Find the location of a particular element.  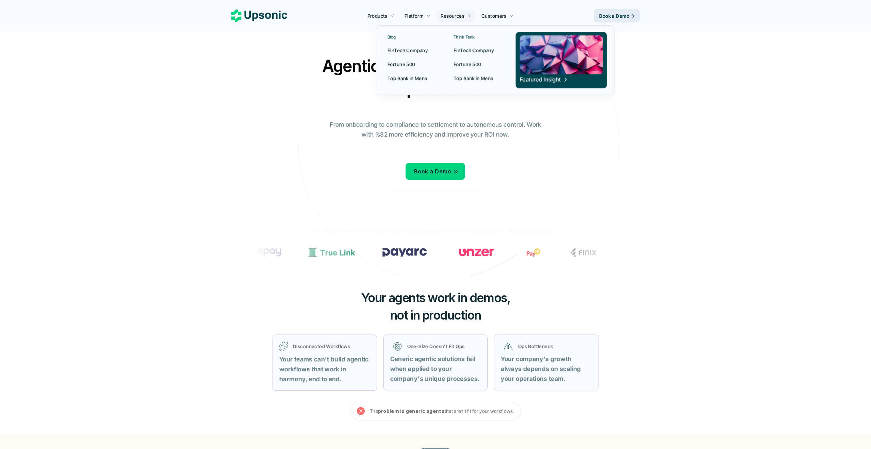

strong: Your company's growth always depends on scaling your operations team. is located at coordinates (541, 368).